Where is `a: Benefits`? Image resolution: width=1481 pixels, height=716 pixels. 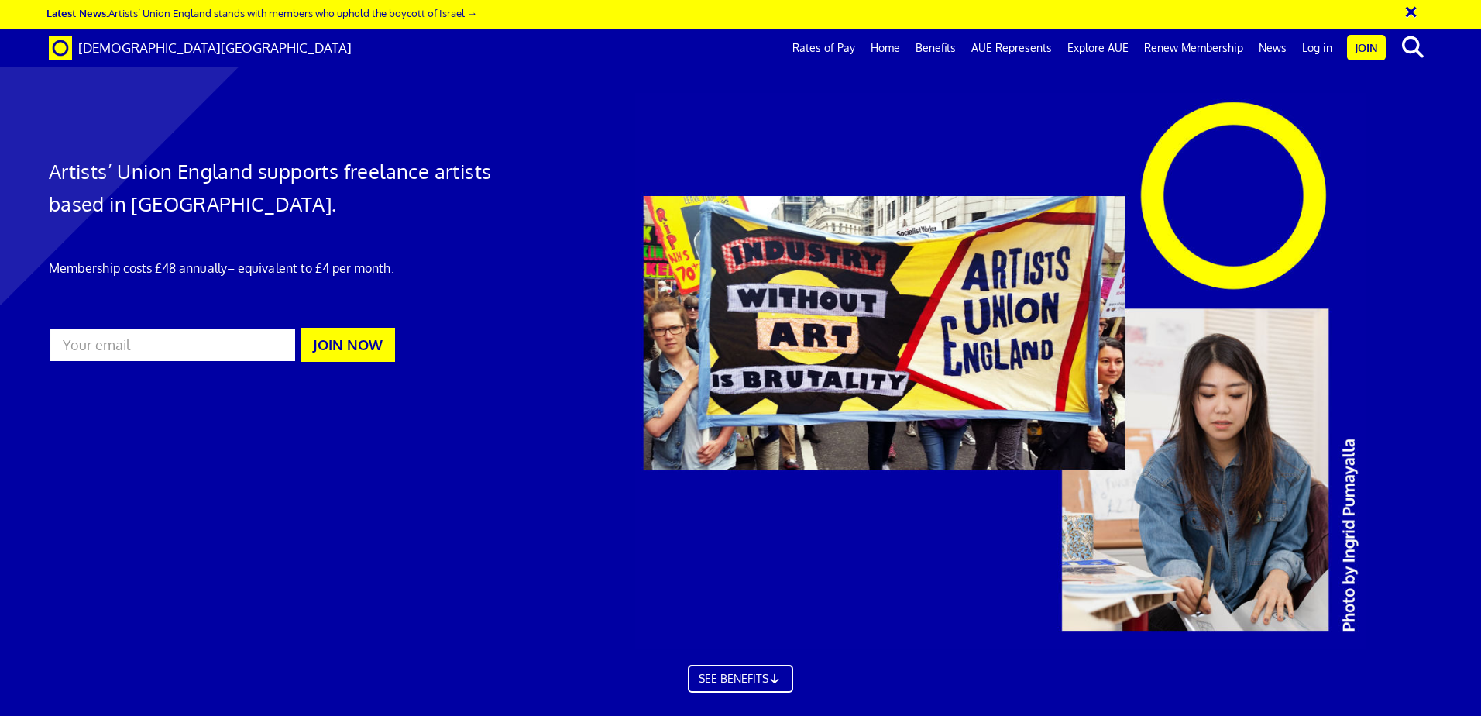
a: Benefits is located at coordinates (936, 48).